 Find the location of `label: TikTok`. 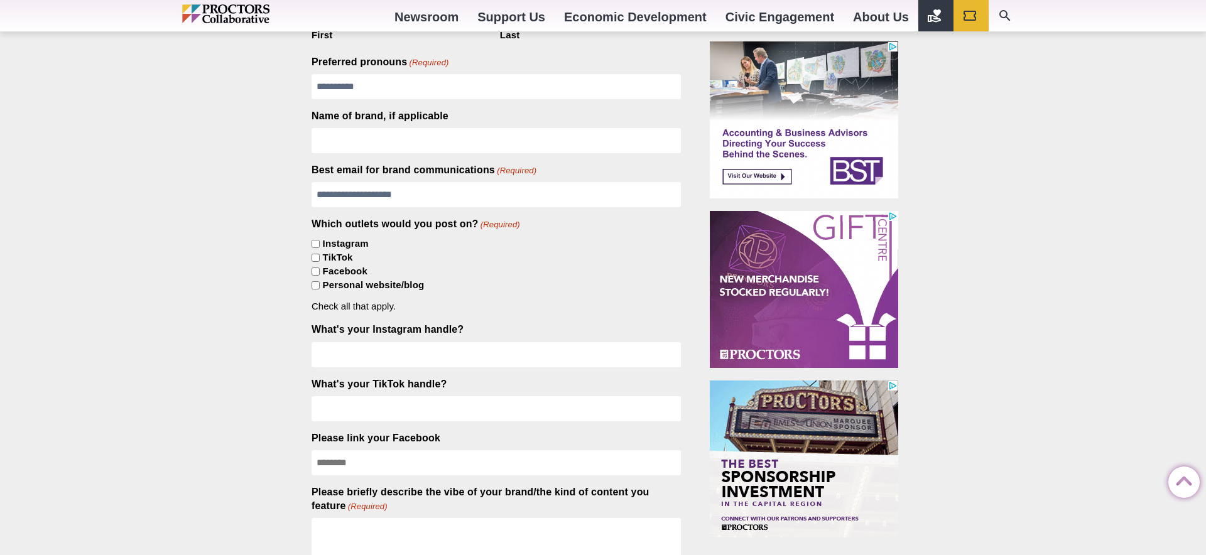

label: TikTok is located at coordinates (338, 258).